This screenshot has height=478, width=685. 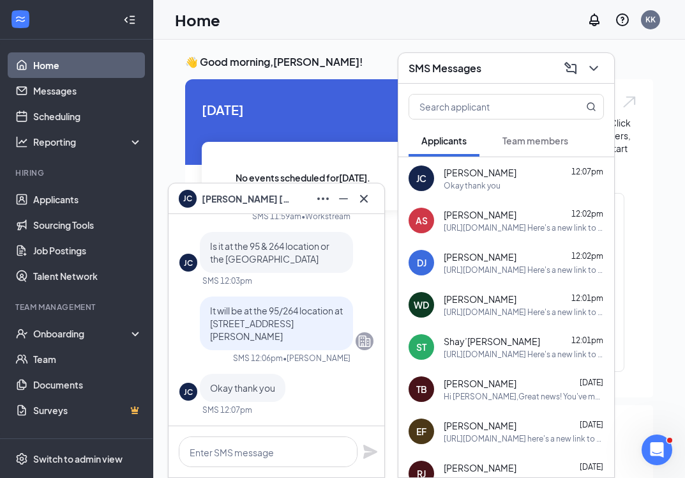 What do you see at coordinates (344, 199) in the screenshot?
I see `button: Minimize` at bounding box center [344, 199].